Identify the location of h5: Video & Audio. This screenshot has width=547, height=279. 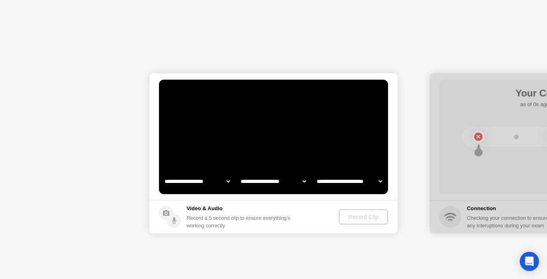
(240, 209).